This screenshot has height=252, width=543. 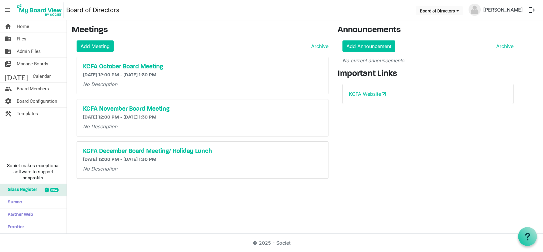 I want to click on img: no-profile-picture.svg, so click(x=475, y=10).